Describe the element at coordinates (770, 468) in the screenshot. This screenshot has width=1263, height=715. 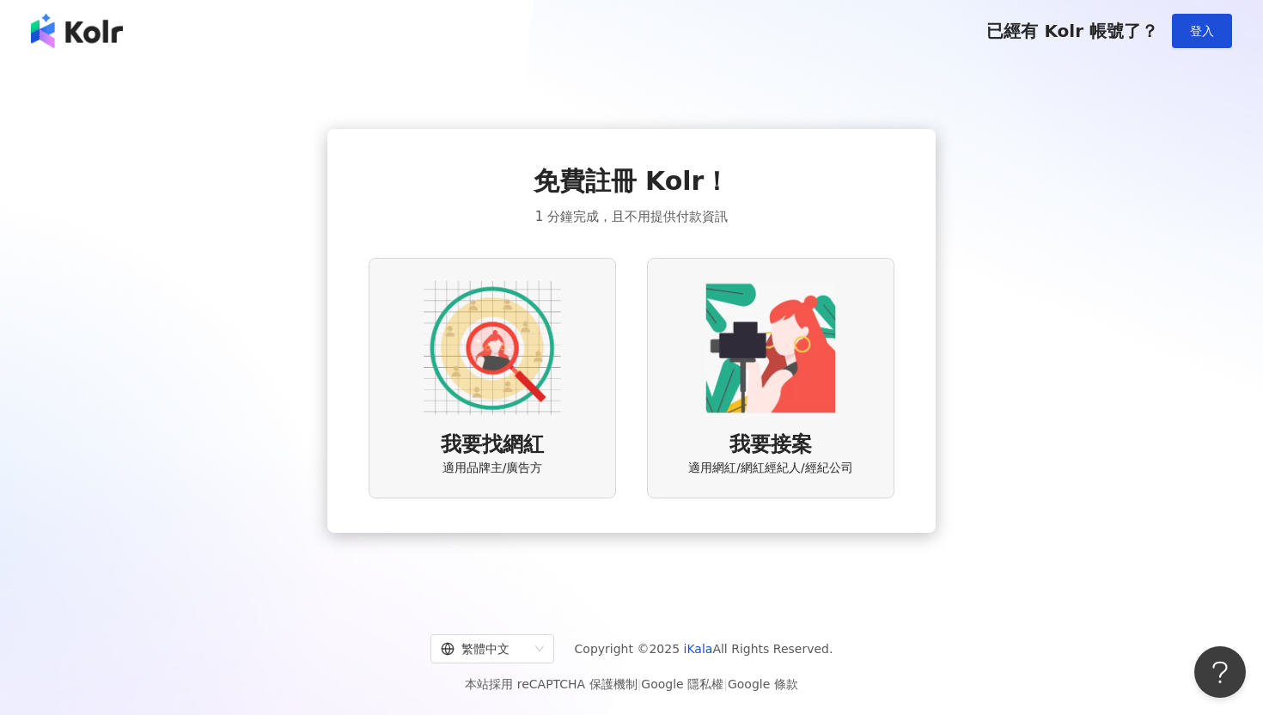
I see `span: 適用網紅/網紅經紀人/經紀公司` at that location.